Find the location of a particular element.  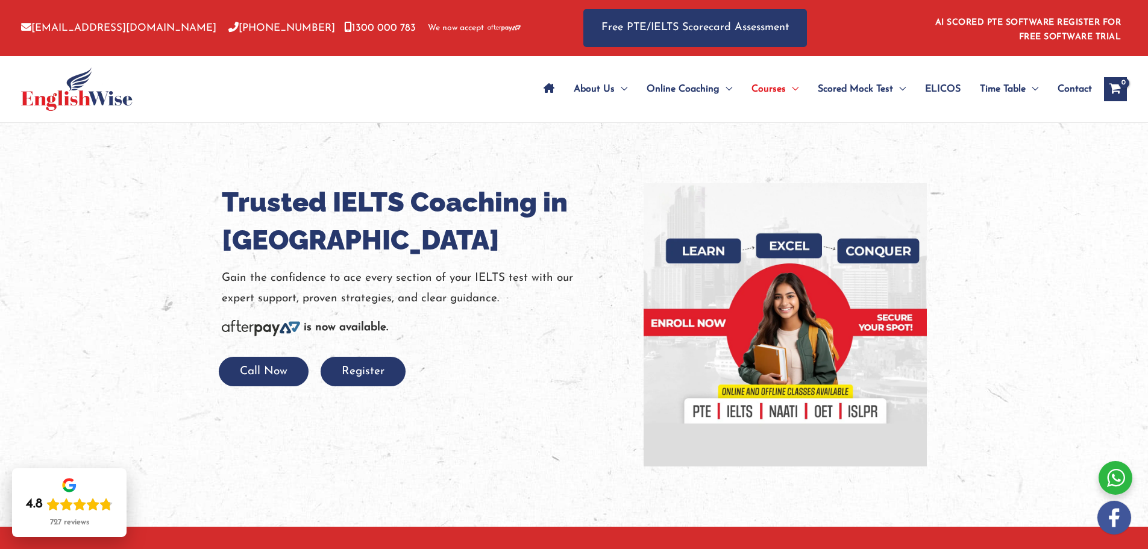

a: Call Now is located at coordinates (263, 371).